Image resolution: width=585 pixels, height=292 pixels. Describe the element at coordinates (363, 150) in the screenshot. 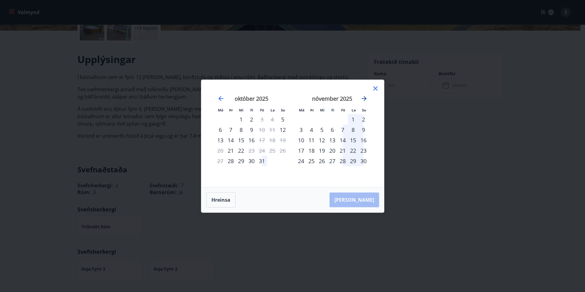

I see `td: Choose sunnudagur, 23. nóvember 2025 as your check-in date. It’s available.` at that location.